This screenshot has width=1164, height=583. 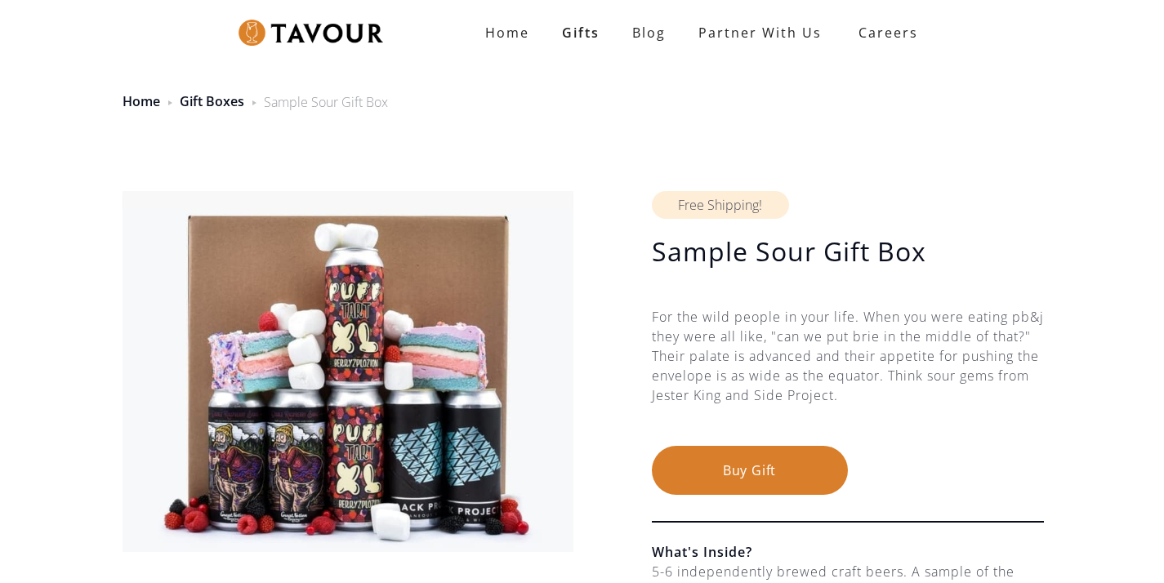 What do you see at coordinates (750, 470) in the screenshot?
I see `button: Buy Gift` at bounding box center [750, 470].